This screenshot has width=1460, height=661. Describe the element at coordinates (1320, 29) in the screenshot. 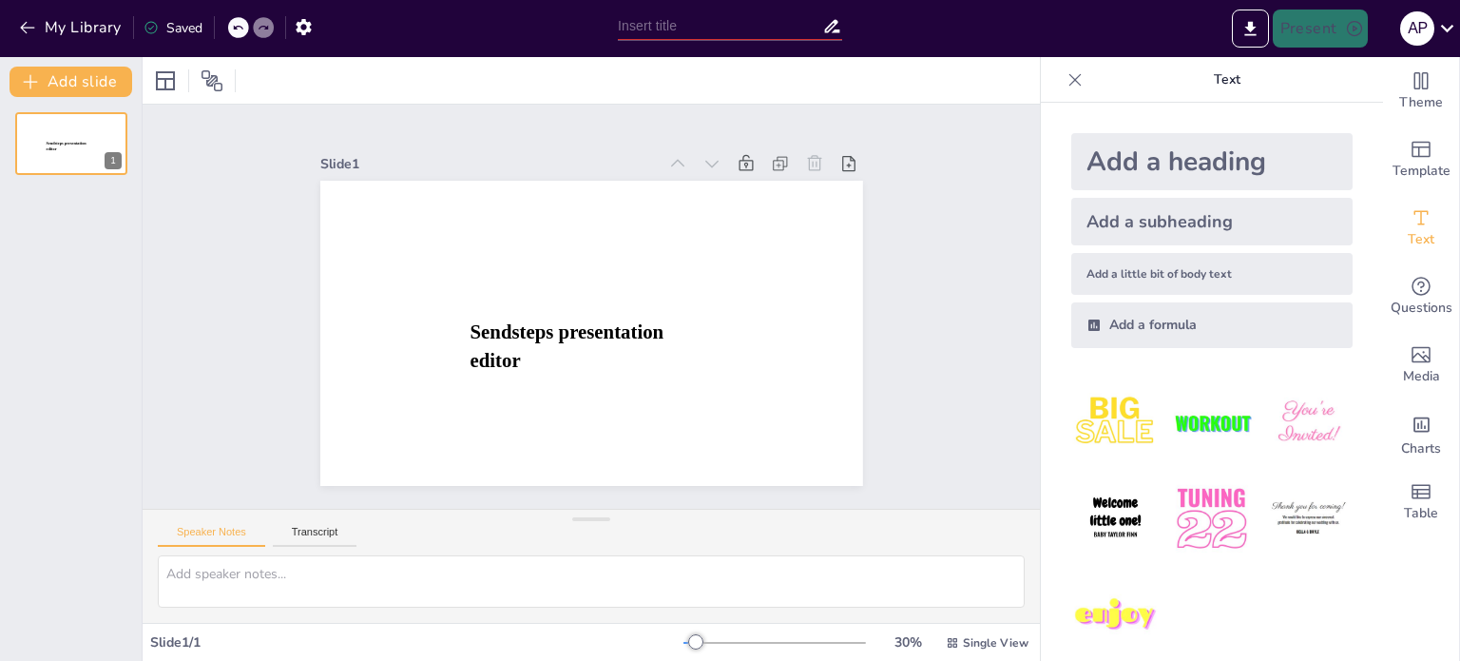

I see `button: Present` at that location.